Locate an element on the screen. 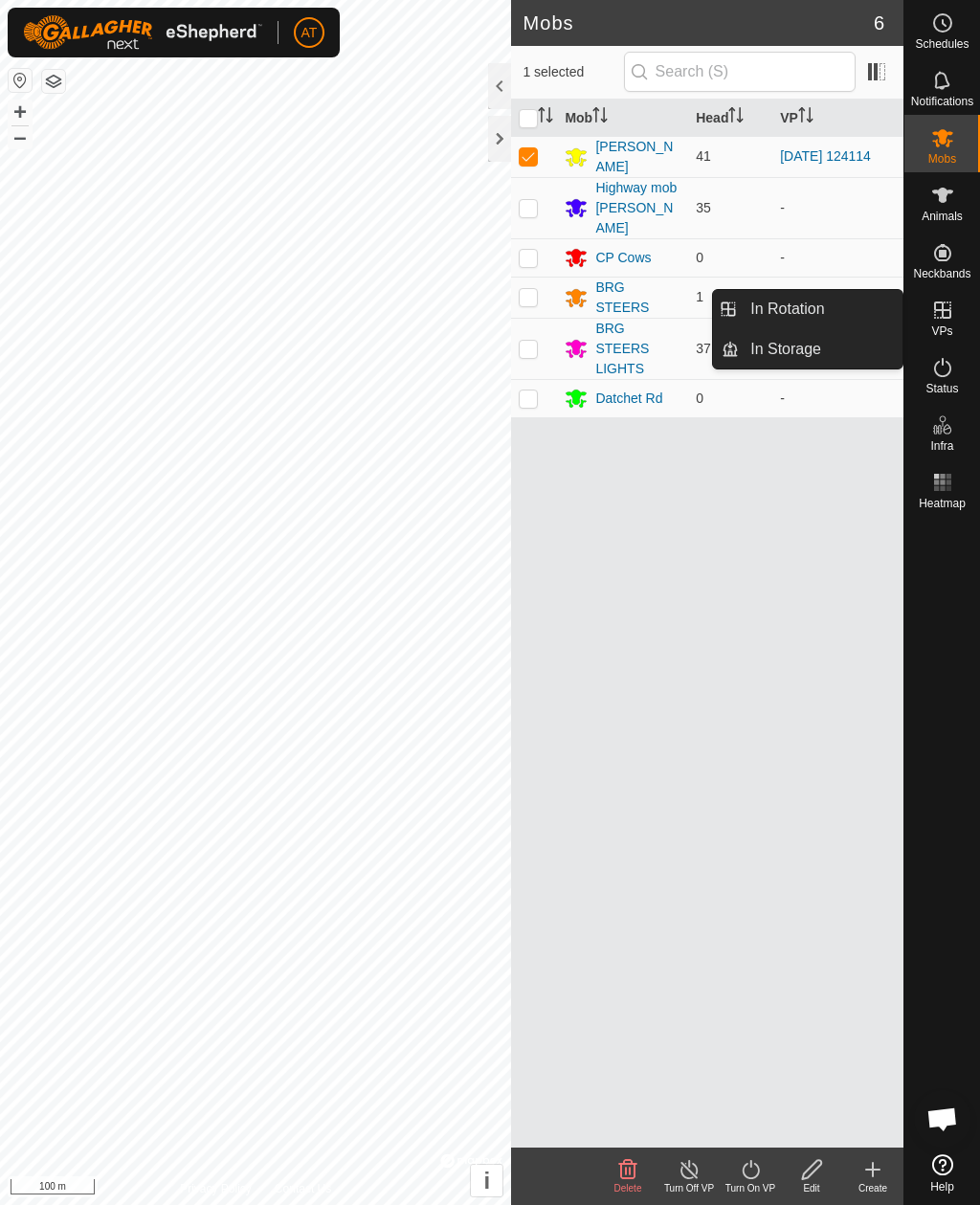 Image resolution: width=980 pixels, height=1205 pixels. a: In Storage is located at coordinates (821, 349).